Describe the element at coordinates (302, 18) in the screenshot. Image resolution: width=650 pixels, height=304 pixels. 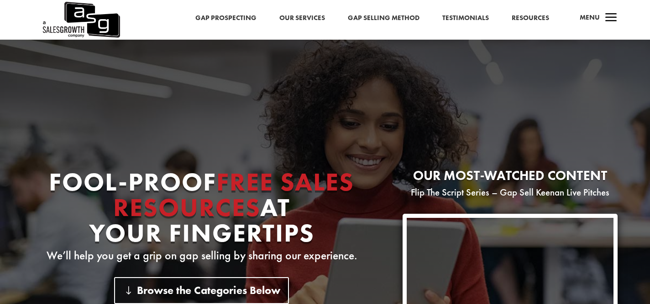
I see `a: Our Services` at that location.